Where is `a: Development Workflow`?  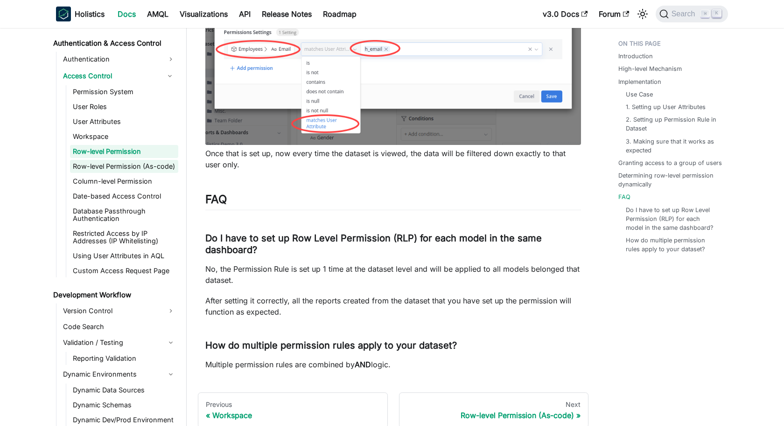 a: Development Workflow is located at coordinates (114, 295).